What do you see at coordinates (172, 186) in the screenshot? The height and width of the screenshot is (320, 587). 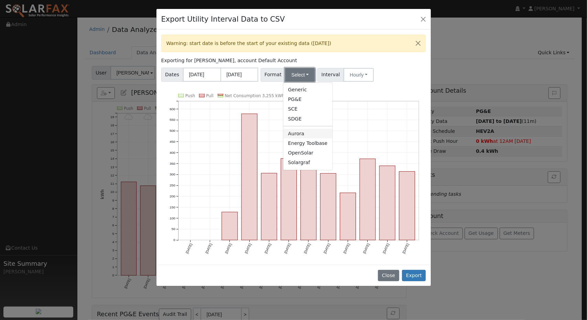 I see `text: 250` at bounding box center [172, 186].